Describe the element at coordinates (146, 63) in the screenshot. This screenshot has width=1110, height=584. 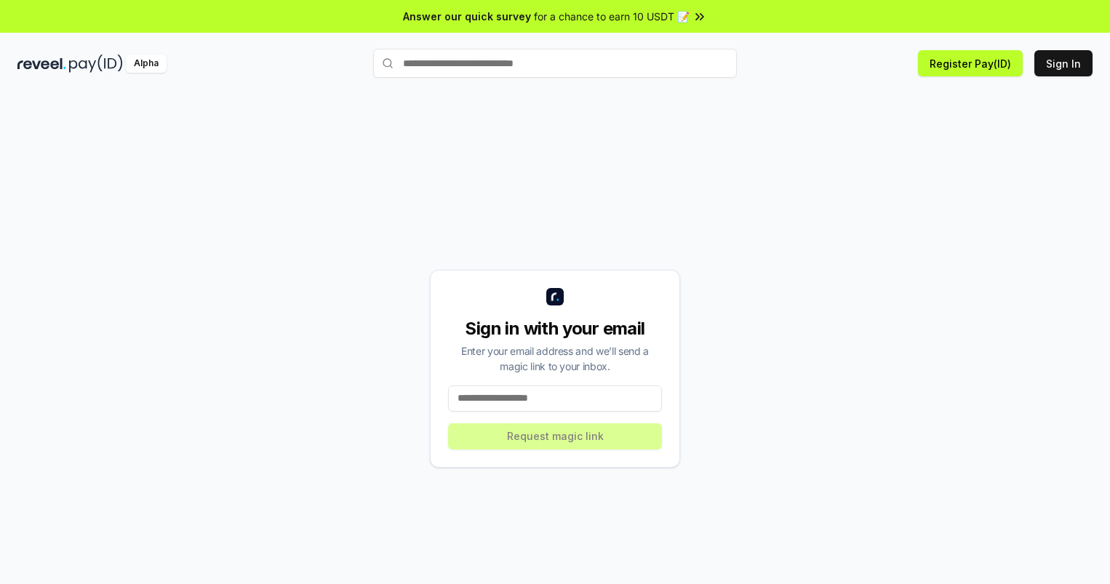
I see `div: Alpha` at that location.